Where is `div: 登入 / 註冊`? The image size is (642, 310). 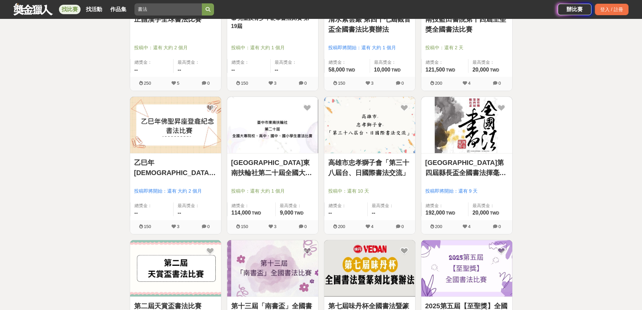 div: 登入 / 註冊 is located at coordinates (612, 9).